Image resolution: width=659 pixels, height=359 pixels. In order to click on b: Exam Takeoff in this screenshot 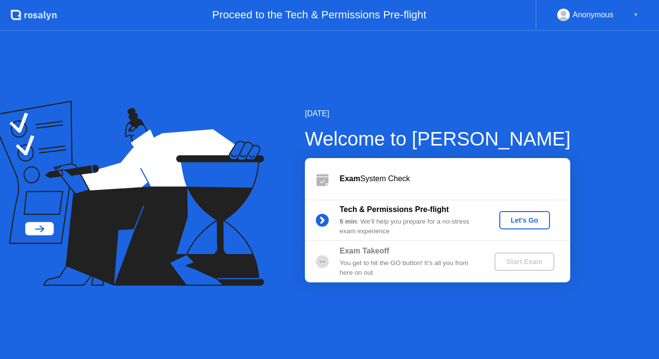, I will do `click(364, 251)`.